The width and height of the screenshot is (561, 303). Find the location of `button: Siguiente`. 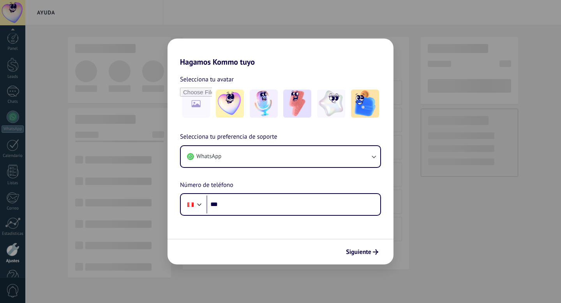

button: Siguiente is located at coordinates (362, 252).